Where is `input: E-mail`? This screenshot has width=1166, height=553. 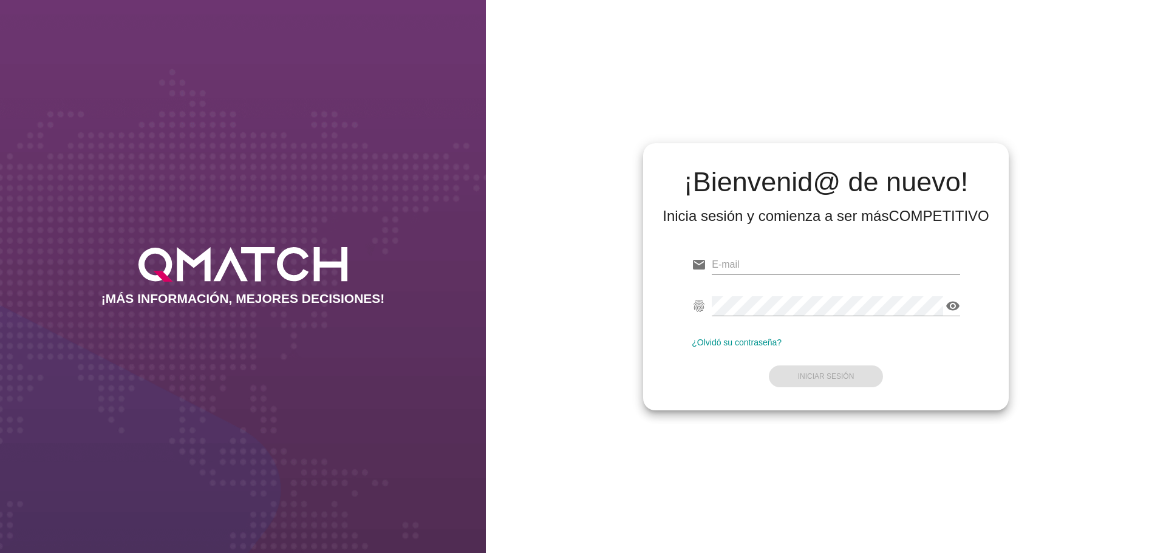 input: E-mail is located at coordinates (835, 265).